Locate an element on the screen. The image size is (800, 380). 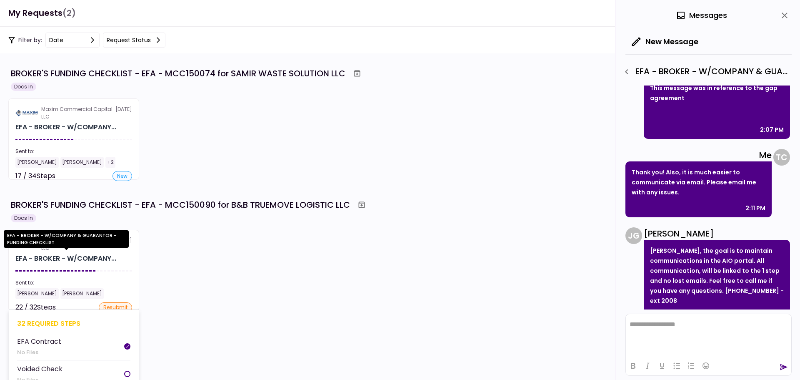
div: 17 / 34 Steps is located at coordinates (35, 176).